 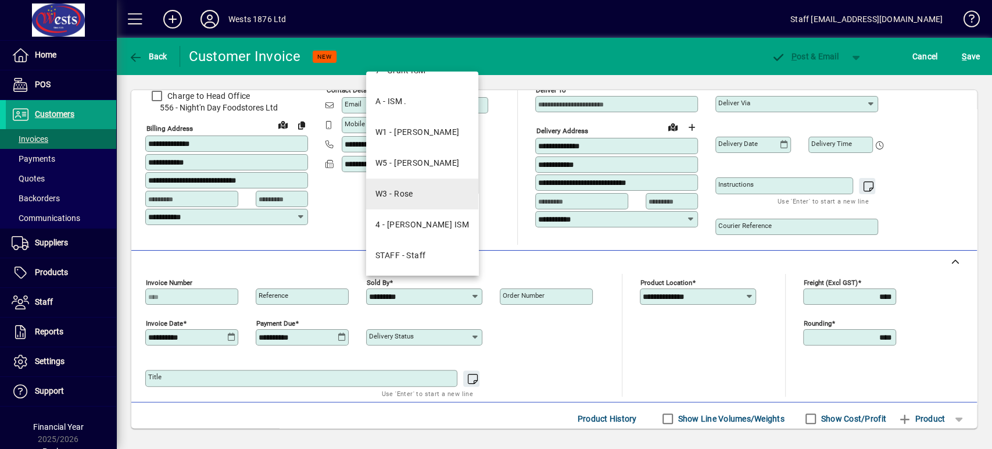 I want to click on span: POS, so click(x=42, y=84).